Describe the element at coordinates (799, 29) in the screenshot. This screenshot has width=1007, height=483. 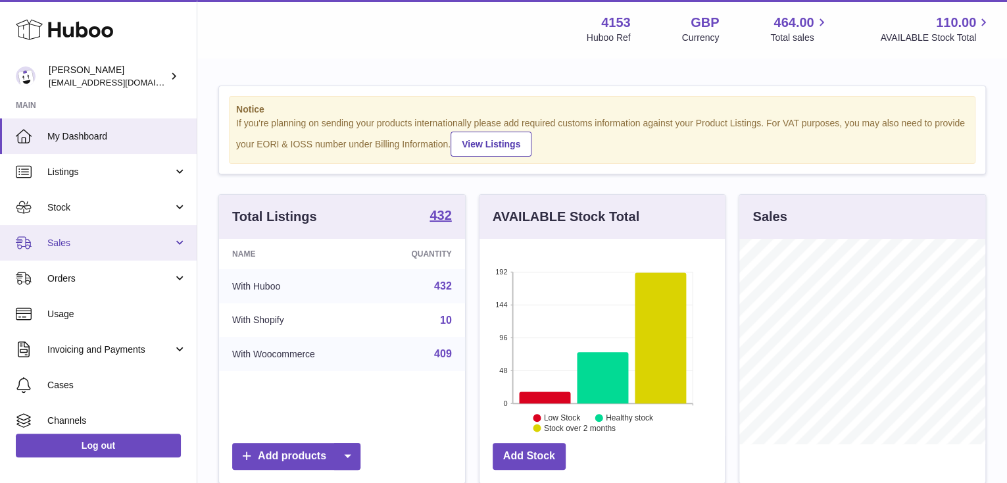
I see `a: 464.00 Total sales` at that location.